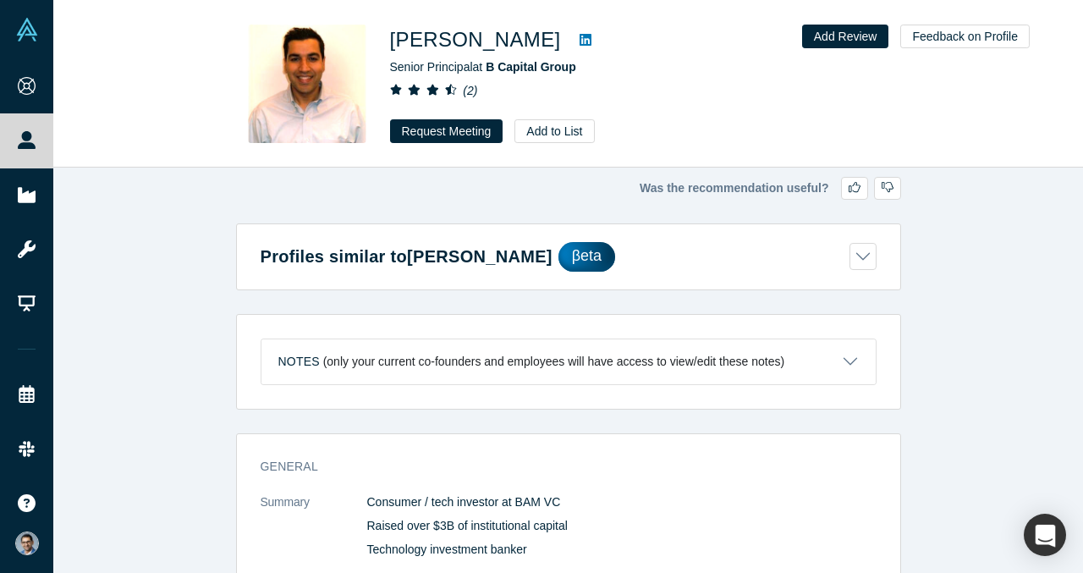  I want to click on img: Alchemist Vault Logo, so click(27, 30).